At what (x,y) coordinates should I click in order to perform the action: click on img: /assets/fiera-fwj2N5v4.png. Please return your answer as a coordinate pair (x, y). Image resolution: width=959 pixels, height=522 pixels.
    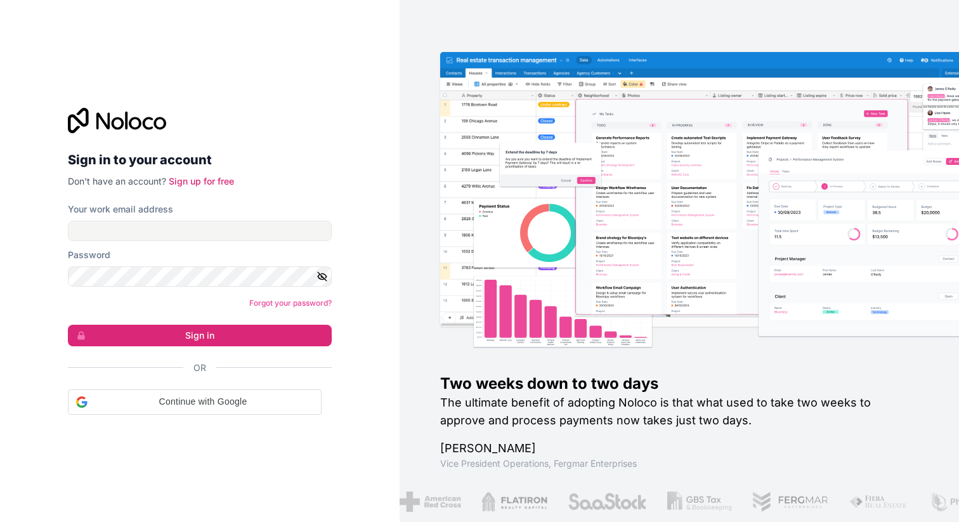
    Looking at the image, I should click on (879, 501).